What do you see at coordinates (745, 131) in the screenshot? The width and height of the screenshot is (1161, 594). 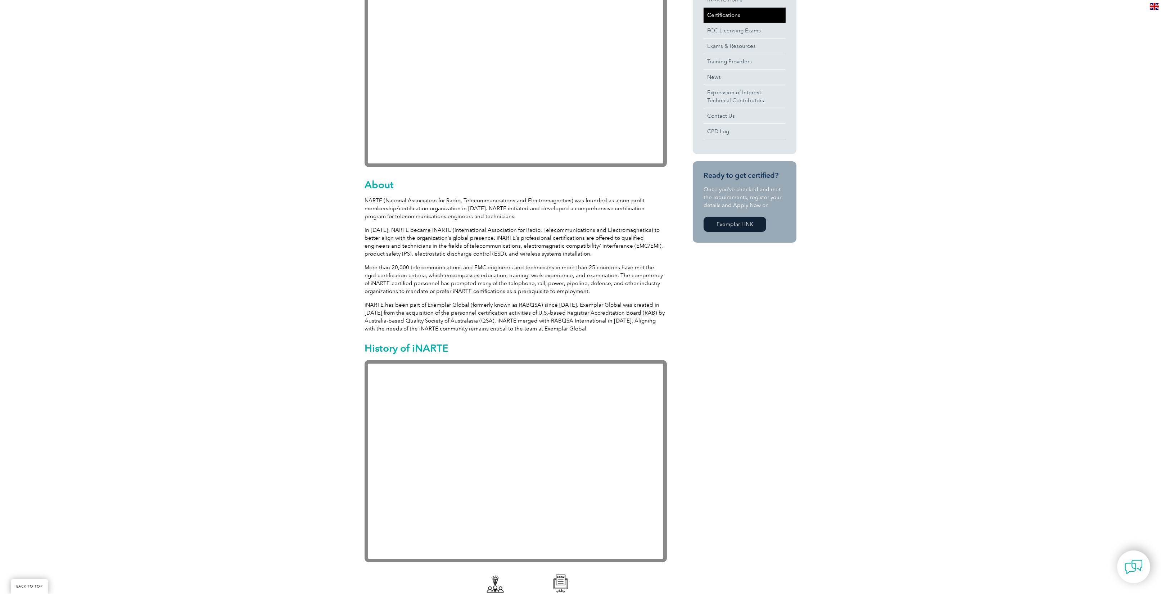 I see `a: CPD Log` at bounding box center [745, 131].